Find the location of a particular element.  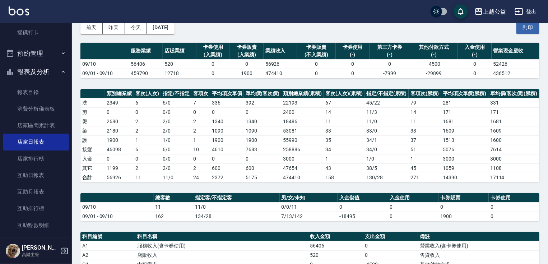

td: 營業收入(含卡券使用) is located at coordinates (478, 246).